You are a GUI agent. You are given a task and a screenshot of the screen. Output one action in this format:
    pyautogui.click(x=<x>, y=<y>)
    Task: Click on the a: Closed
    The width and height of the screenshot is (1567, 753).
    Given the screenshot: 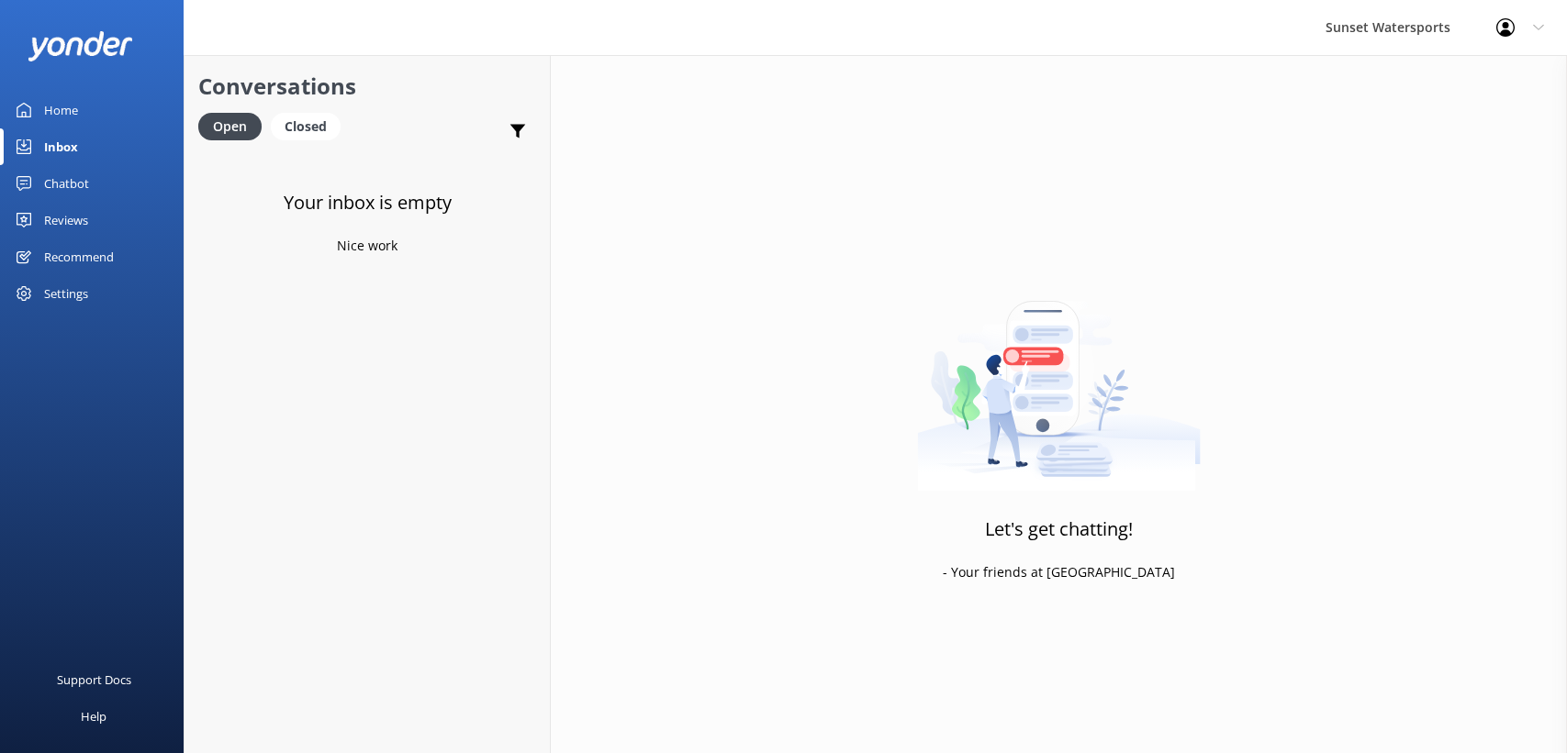 What is the action you would take?
    pyautogui.click(x=310, y=126)
    